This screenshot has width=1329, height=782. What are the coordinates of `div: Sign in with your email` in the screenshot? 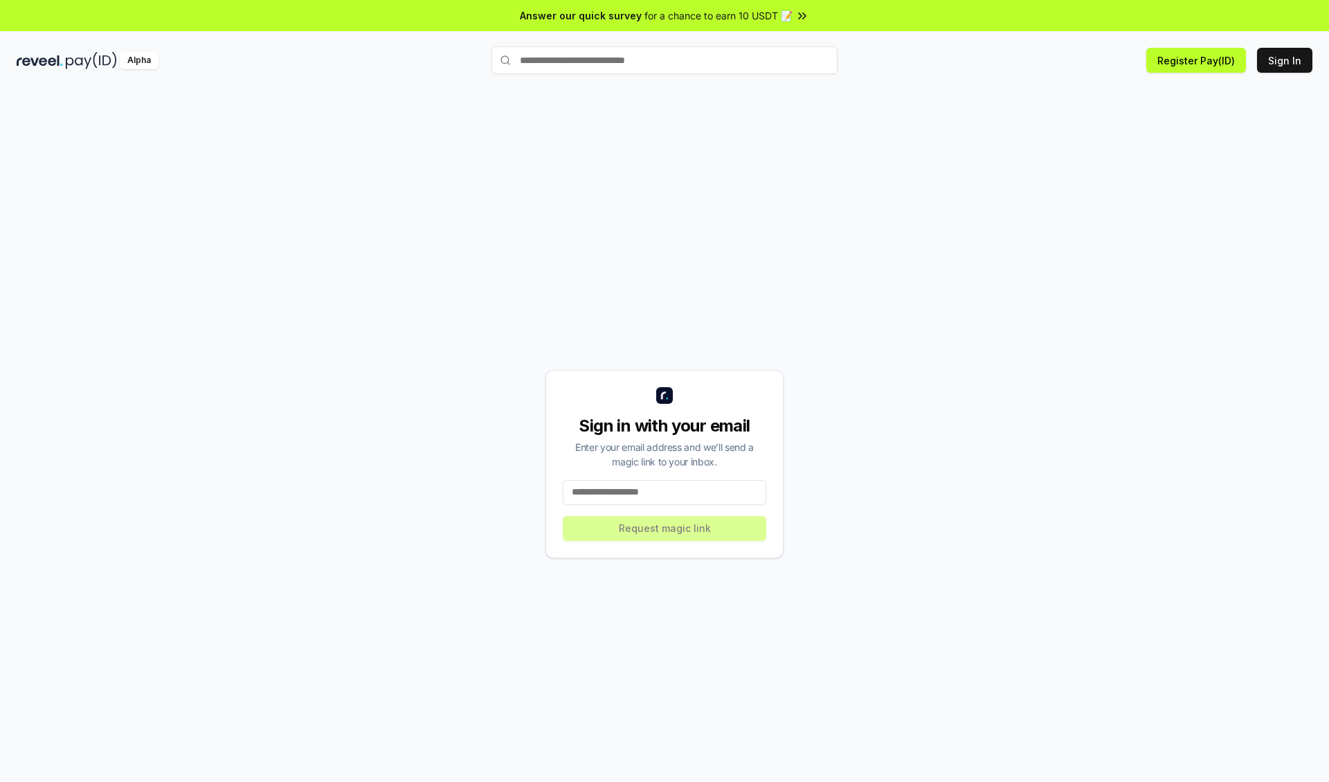 It's located at (665, 426).